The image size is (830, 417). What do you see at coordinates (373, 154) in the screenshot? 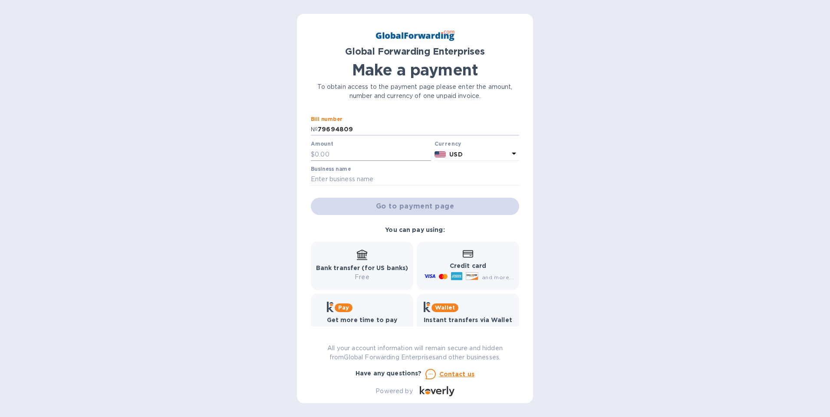
I see `input: 0.00` at bounding box center [373, 154].